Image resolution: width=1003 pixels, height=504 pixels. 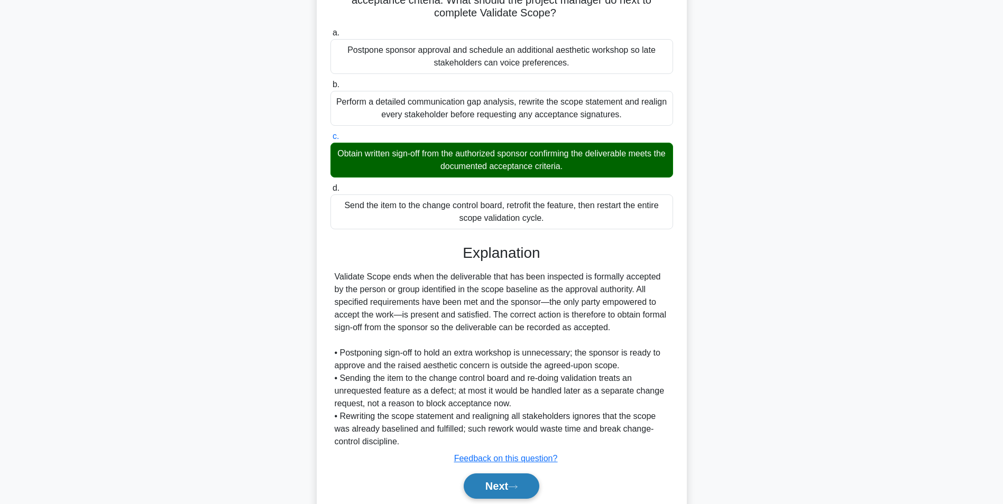 What do you see at coordinates (506, 458) in the screenshot?
I see `a: Feedback on this question?` at bounding box center [506, 458].